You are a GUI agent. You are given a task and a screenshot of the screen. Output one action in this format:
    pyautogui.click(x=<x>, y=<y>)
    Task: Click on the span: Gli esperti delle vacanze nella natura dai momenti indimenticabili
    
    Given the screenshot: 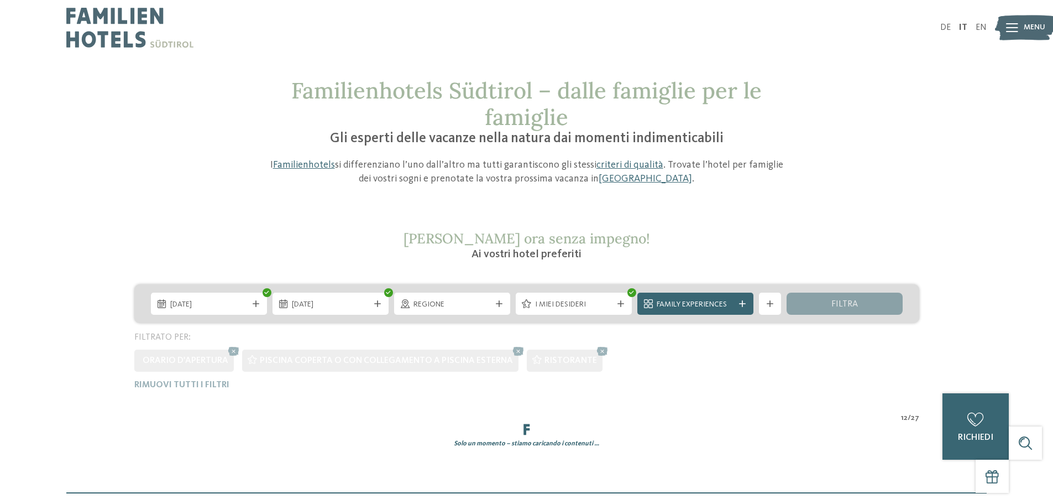 What is the action you would take?
    pyautogui.click(x=527, y=138)
    